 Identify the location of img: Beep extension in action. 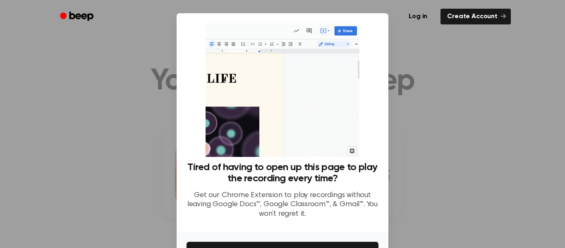
(282, 90).